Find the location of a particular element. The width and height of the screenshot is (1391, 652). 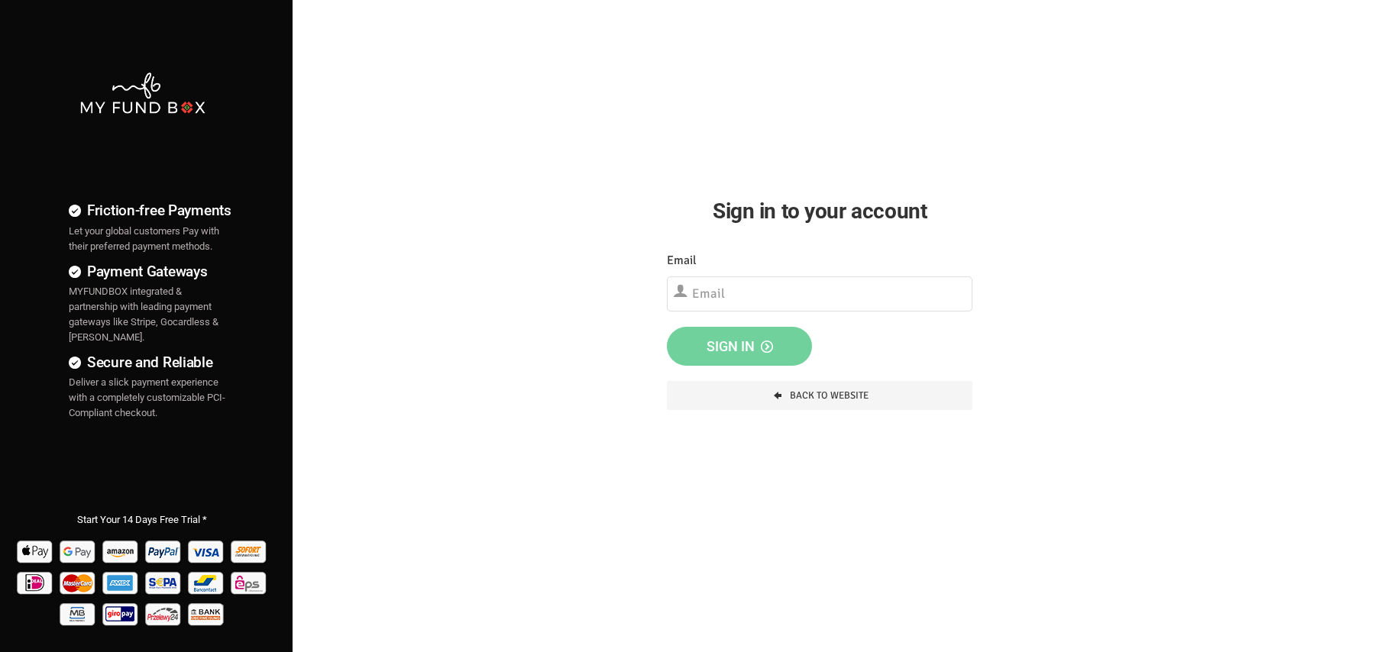

img: sepa Pay is located at coordinates (163, 582).